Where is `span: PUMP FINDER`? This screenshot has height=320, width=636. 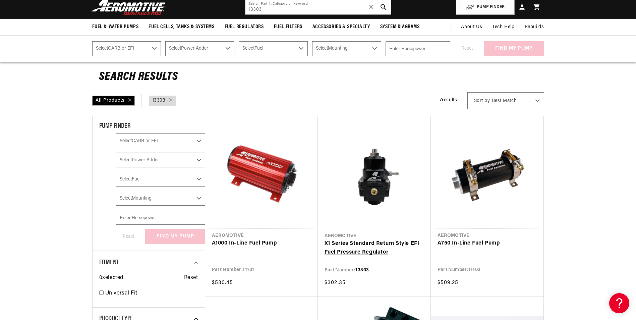
span: PUMP FINDER is located at coordinates (115, 126).